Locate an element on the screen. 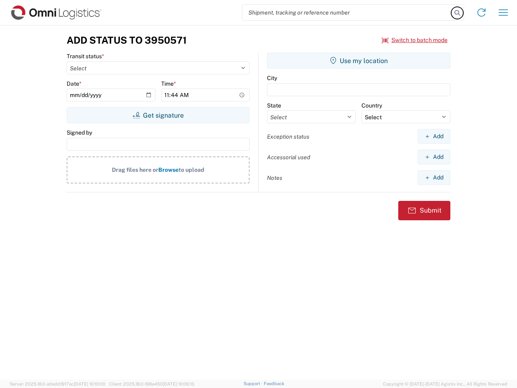 This screenshot has height=388, width=517. label: Date is located at coordinates (74, 84).